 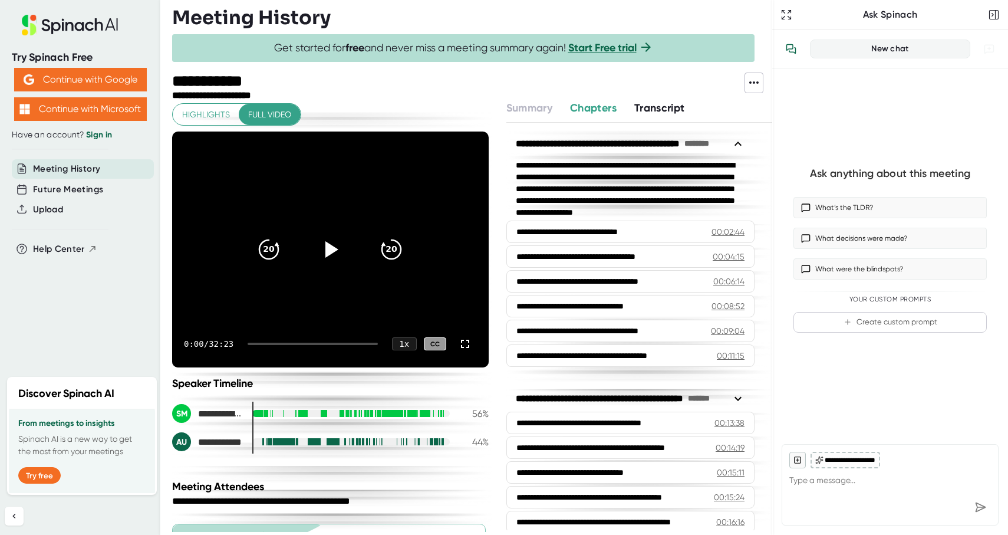 What do you see at coordinates (890, 269) in the screenshot?
I see `button: What were the blindspots?` at bounding box center [890, 269].